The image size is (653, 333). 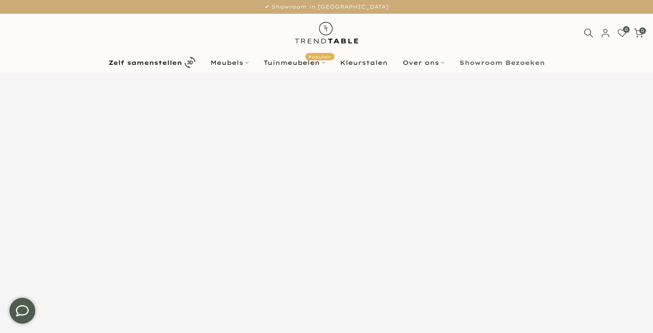 What do you see at coordinates (229, 63) in the screenshot?
I see `a: Meubels` at bounding box center [229, 63].